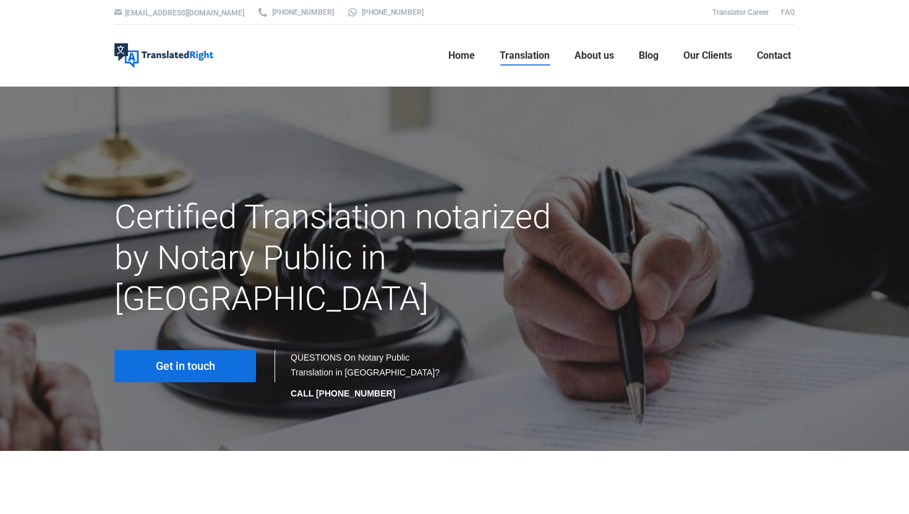 The height and width of the screenshot is (514, 909). What do you see at coordinates (185, 366) in the screenshot?
I see `a: Get in touch` at bounding box center [185, 366].